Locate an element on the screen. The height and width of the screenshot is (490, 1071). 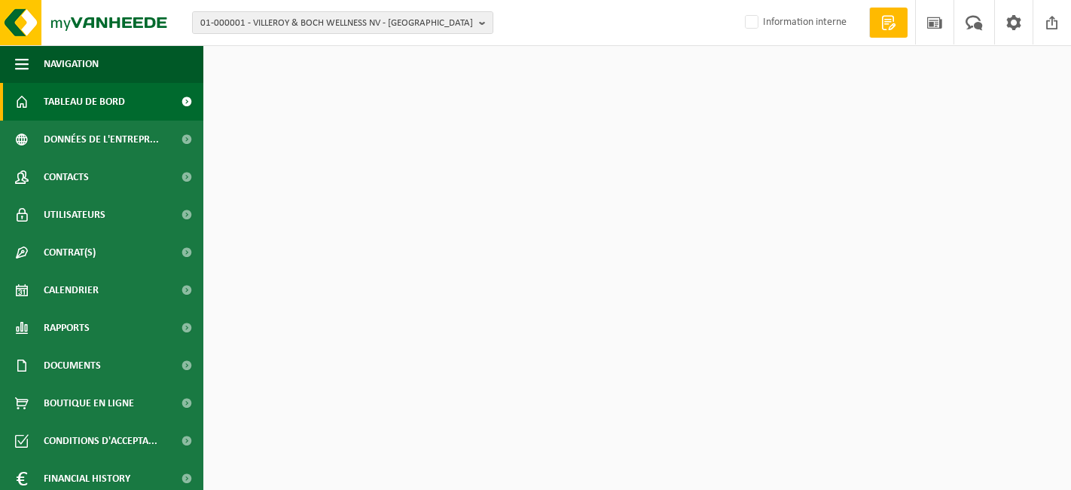
span: Contrat(s) is located at coordinates (69, 252).